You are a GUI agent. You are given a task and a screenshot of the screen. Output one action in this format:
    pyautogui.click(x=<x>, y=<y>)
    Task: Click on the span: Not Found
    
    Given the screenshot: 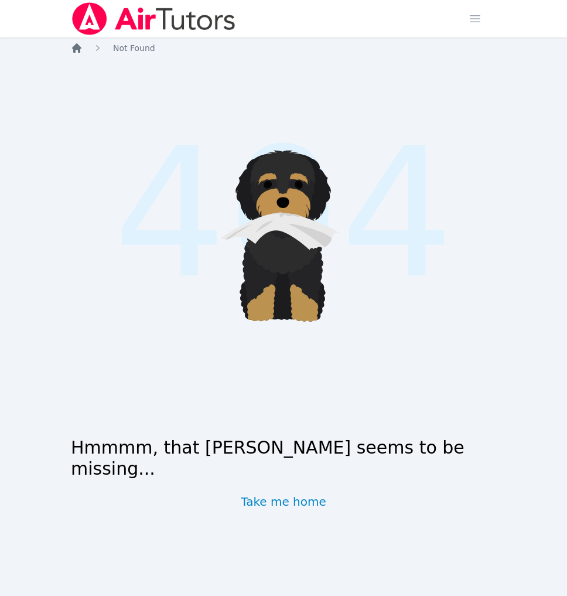 What is the action you would take?
    pyautogui.click(x=134, y=48)
    